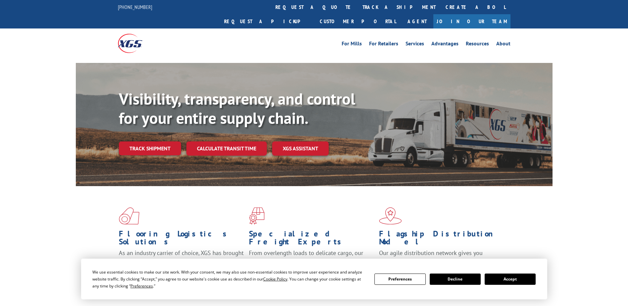 The height and width of the screenshot is (306, 628). What do you see at coordinates (142, 286) in the screenshot?
I see `span: Preferences` at bounding box center [142, 286].